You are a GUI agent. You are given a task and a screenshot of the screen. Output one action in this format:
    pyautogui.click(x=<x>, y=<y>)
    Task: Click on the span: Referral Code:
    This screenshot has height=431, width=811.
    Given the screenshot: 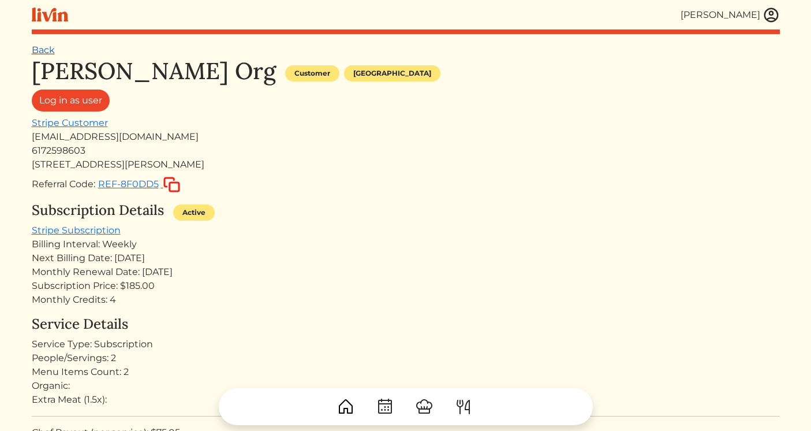 What is the action you would take?
    pyautogui.click(x=64, y=184)
    